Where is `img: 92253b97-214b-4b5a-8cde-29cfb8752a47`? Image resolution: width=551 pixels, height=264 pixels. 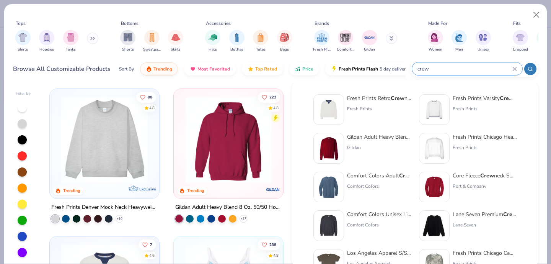
img: 92253b97-214b-4b5a-8cde-29cfb8752a47 is located at coordinates (329, 225).